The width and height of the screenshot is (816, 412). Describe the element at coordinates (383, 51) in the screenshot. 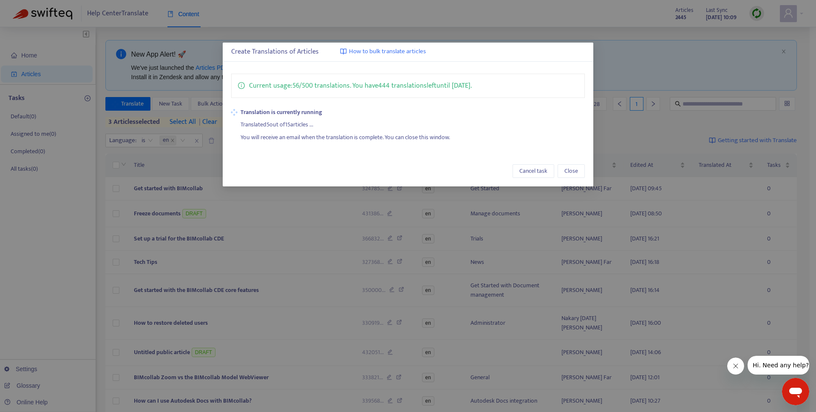

I see `a: How to bulk translate articles` at that location.